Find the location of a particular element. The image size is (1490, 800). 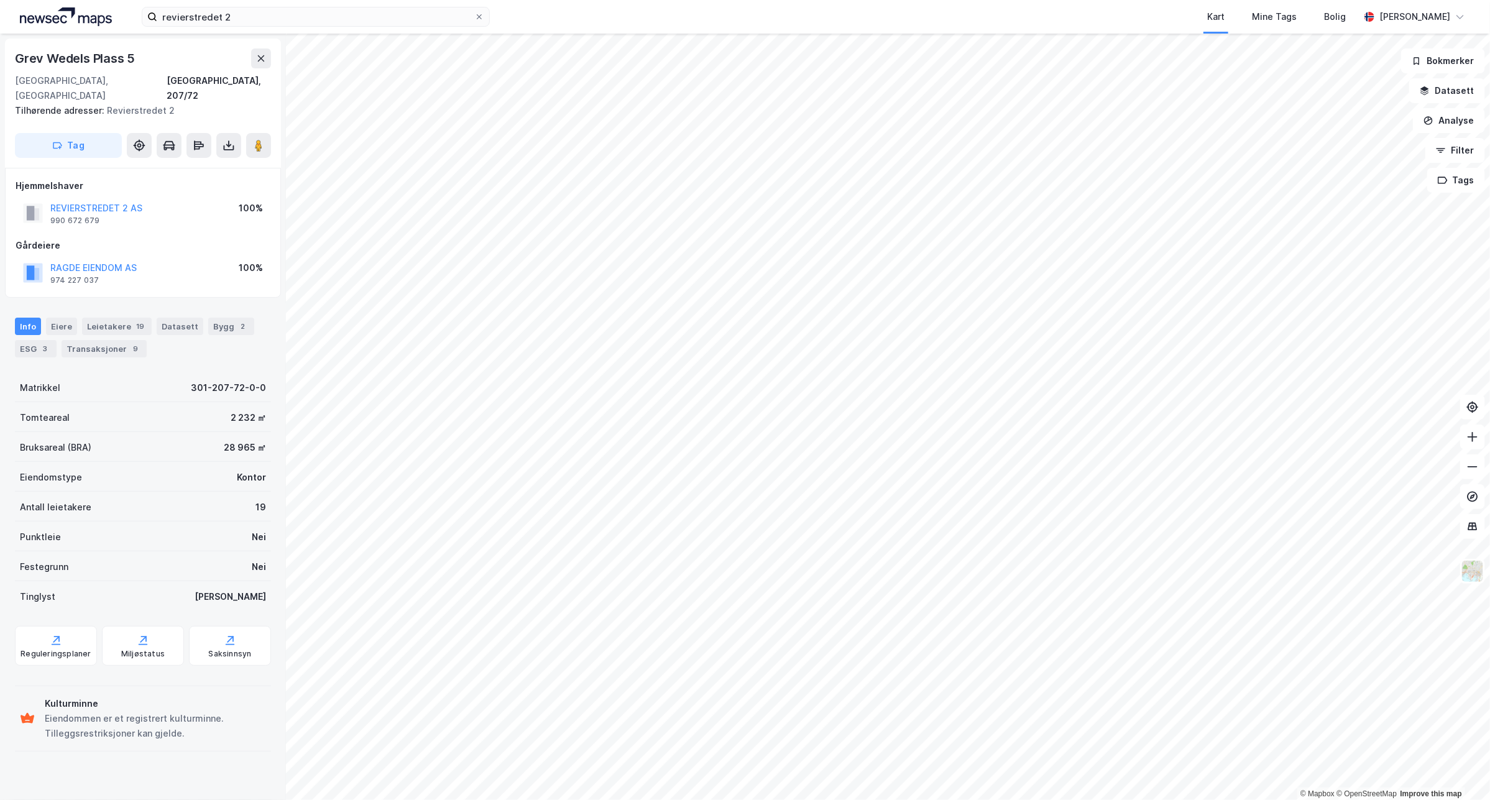

div: Tinglyst is located at coordinates (37, 597).